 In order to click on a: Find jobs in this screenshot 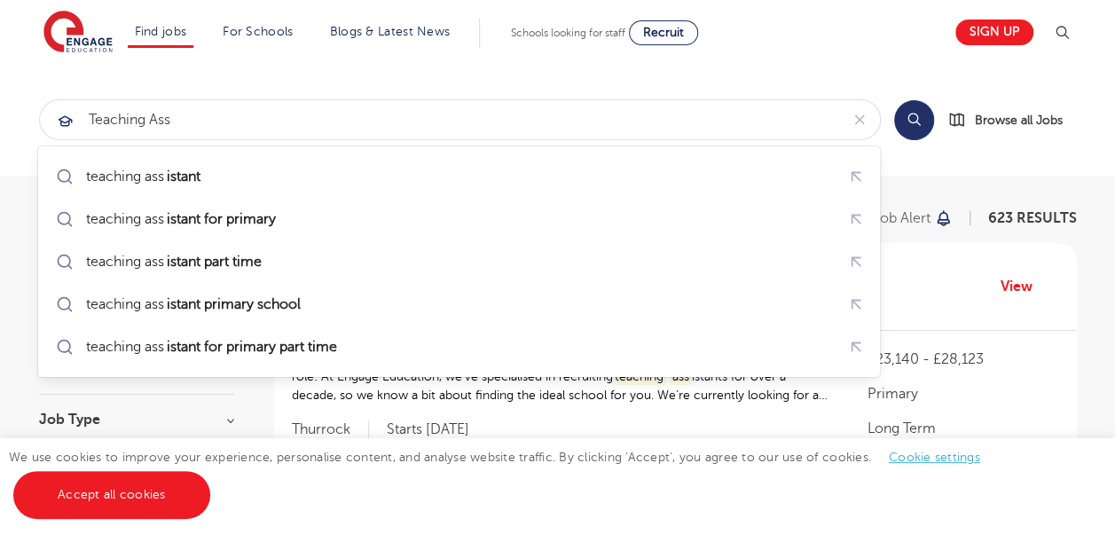, I will do `click(161, 31)`.